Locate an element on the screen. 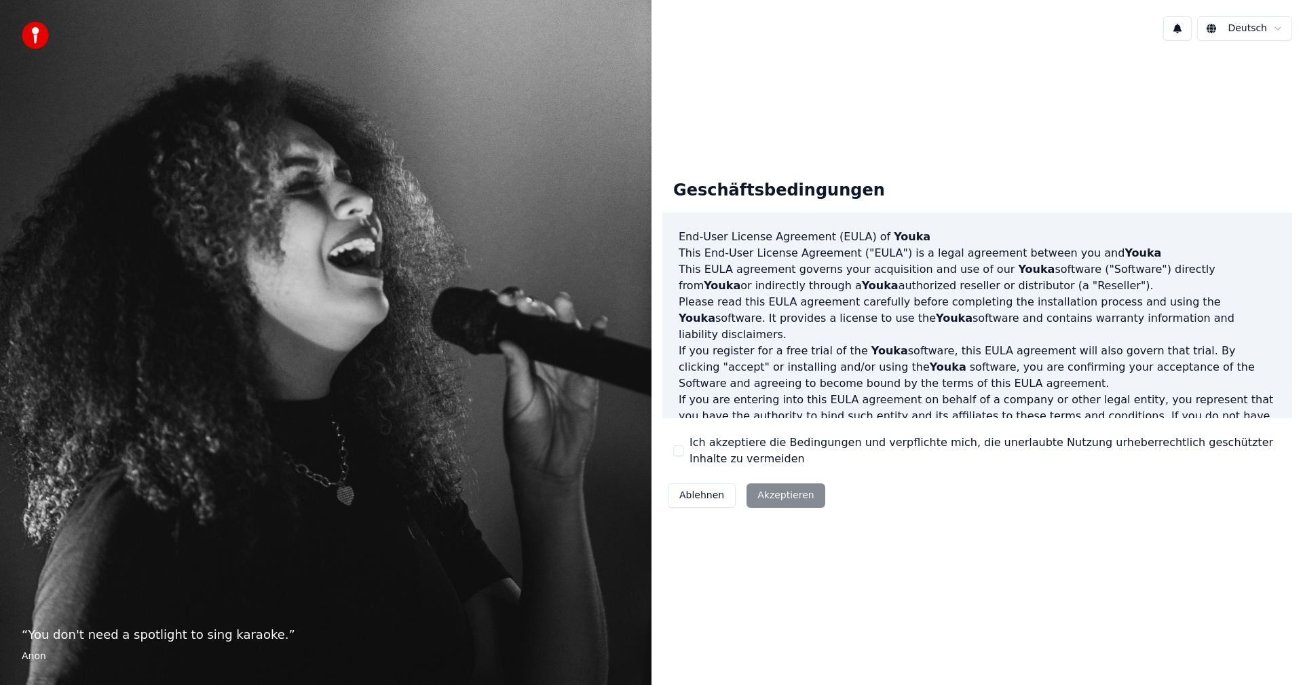 This screenshot has height=685, width=1303. p: This End-User License Agreement ("EULA") is a legal agreement between you and is located at coordinates (977, 253).